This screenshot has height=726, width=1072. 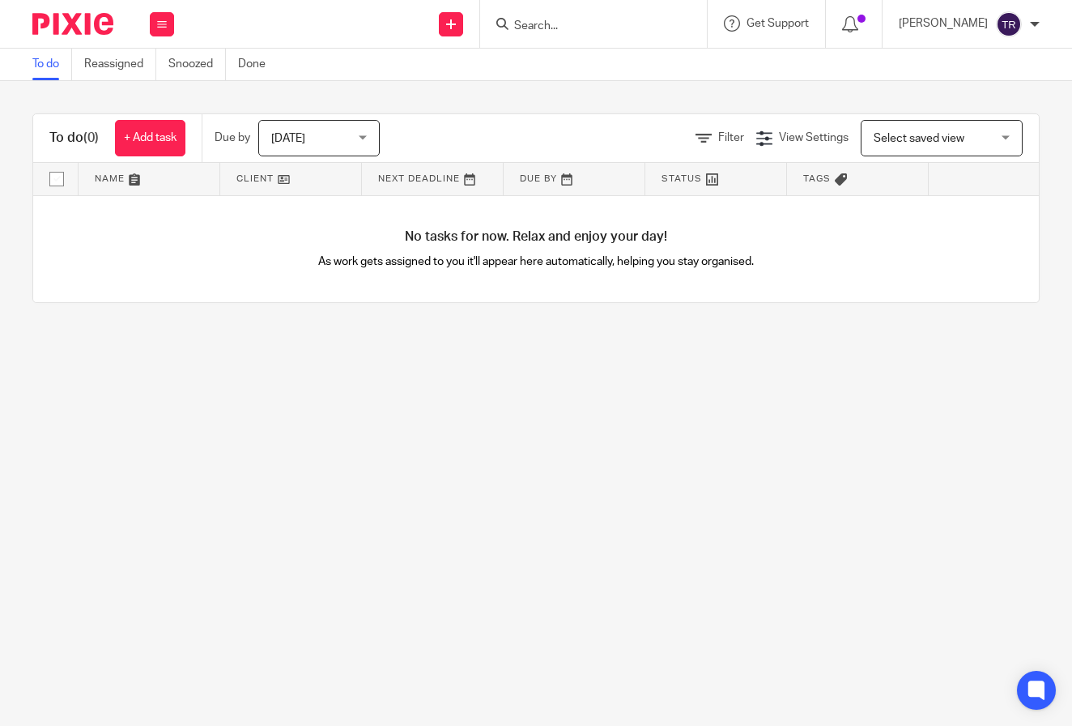 I want to click on h4: No tasks for now. Relax and enjoy your day!, so click(x=536, y=237).